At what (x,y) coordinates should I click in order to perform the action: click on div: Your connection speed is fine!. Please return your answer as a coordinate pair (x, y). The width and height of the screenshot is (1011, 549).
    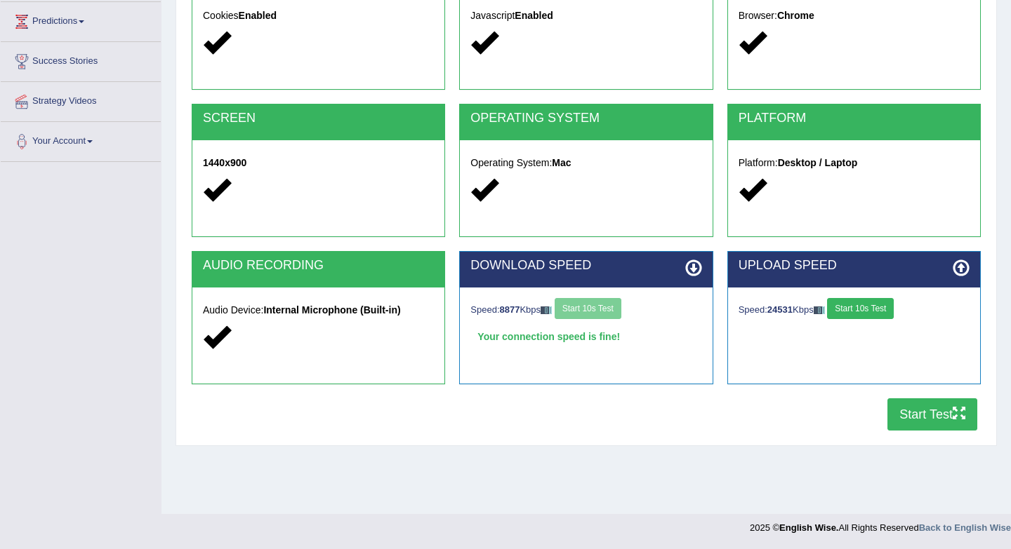
    Looking at the image, I should click on (585, 337).